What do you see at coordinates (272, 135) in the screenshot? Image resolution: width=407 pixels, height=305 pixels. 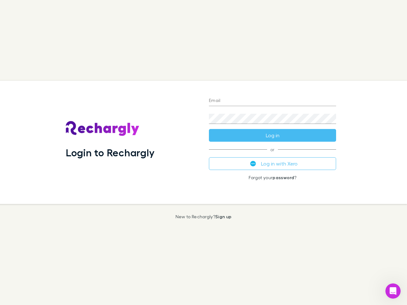 I see `button: Log in` at bounding box center [272, 135].